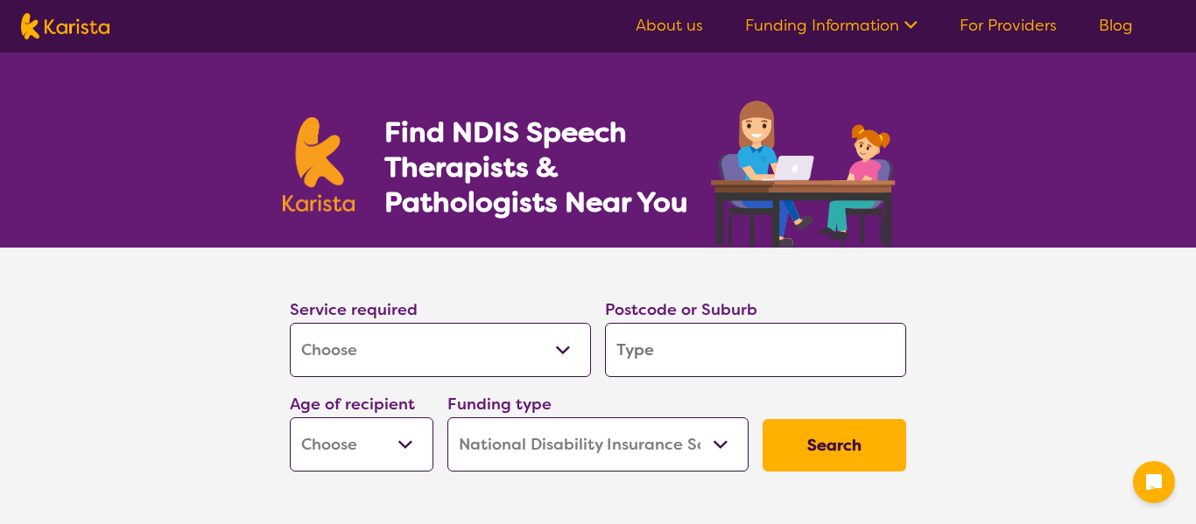 The height and width of the screenshot is (524, 1196). What do you see at coordinates (831, 25) in the screenshot?
I see `a: Funding Information` at bounding box center [831, 25].